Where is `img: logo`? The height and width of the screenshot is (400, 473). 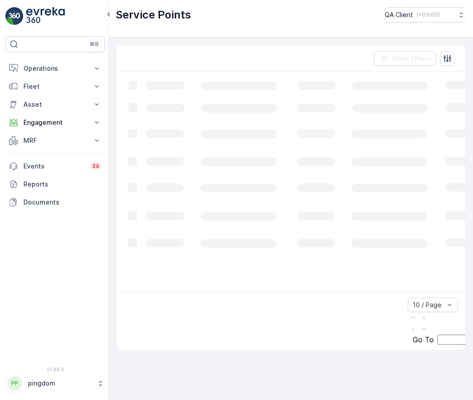
img: logo is located at coordinates (14, 16).